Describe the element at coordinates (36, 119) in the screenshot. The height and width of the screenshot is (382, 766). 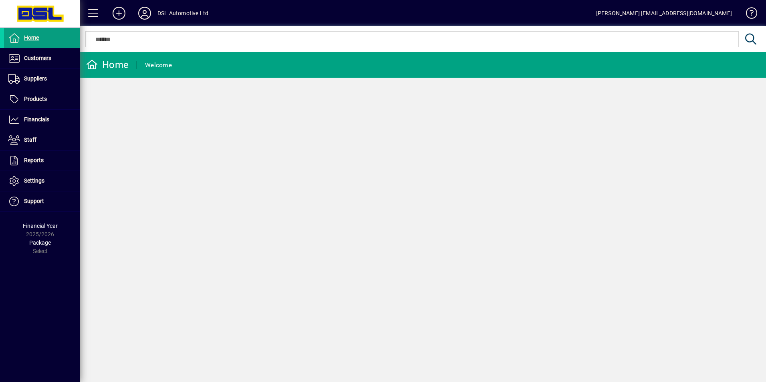
I see `span: Financials` at that location.